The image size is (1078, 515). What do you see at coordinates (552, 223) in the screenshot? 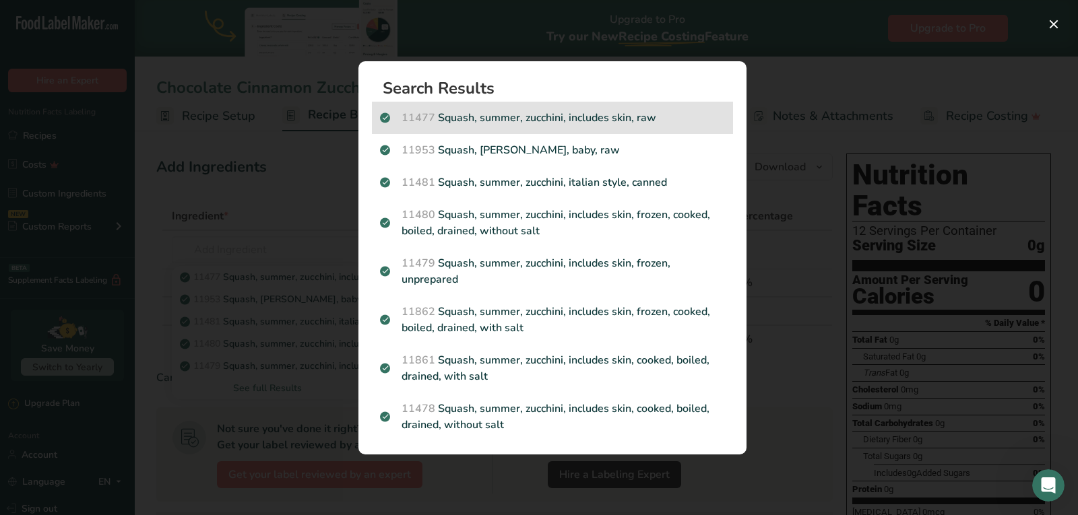
I see `p: Squash, summer, zucchini, includes skin, frozen, cooked, boiled, drained, without salt` at bounding box center [552, 223].